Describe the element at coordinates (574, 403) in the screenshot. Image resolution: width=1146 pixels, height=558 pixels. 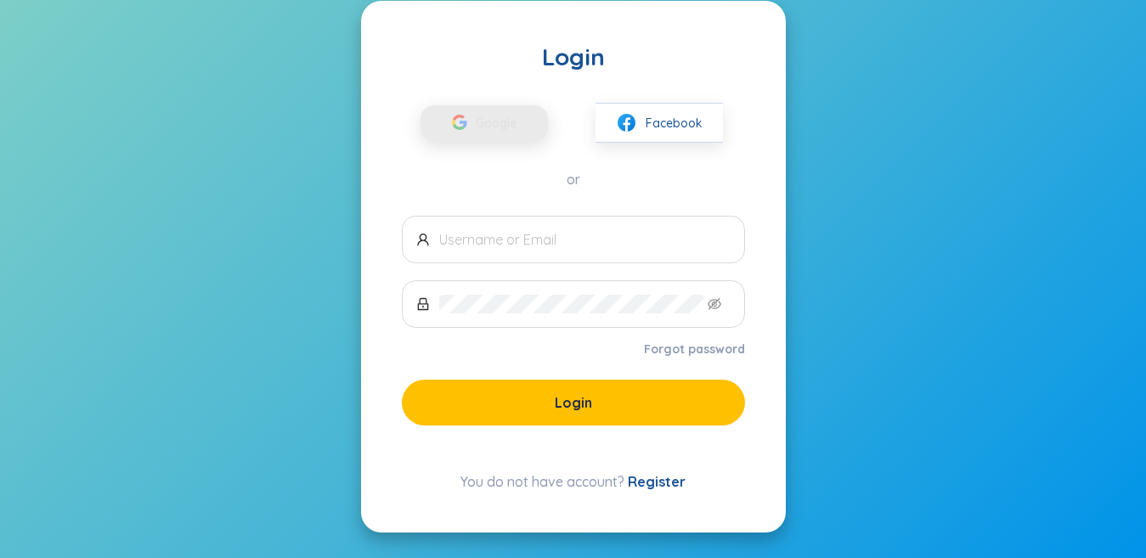
I see `button: Login` at that location.